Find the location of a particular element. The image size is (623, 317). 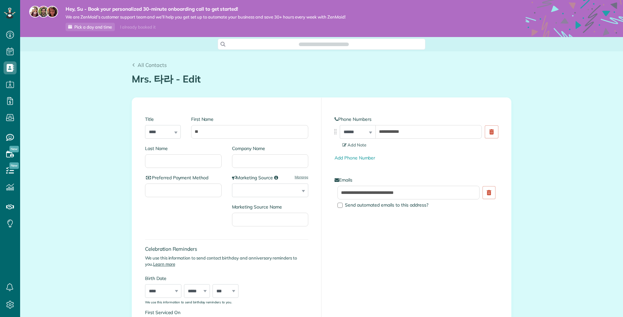

label: Title is located at coordinates (163, 119).